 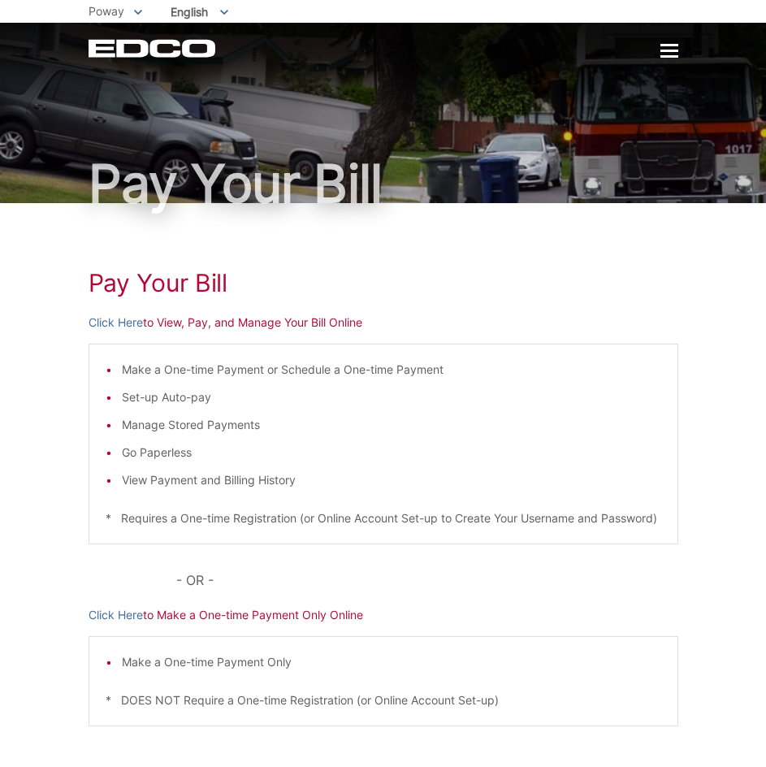 I want to click on li: Make a One-time Payment Only, so click(x=392, y=662).